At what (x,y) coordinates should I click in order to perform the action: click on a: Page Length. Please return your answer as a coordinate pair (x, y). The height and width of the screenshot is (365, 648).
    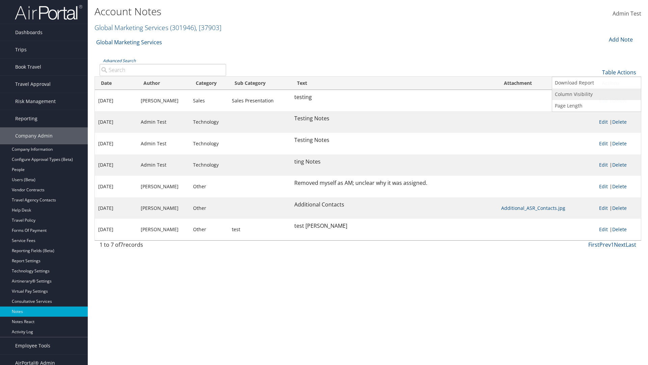
    Looking at the image, I should click on (597, 106).